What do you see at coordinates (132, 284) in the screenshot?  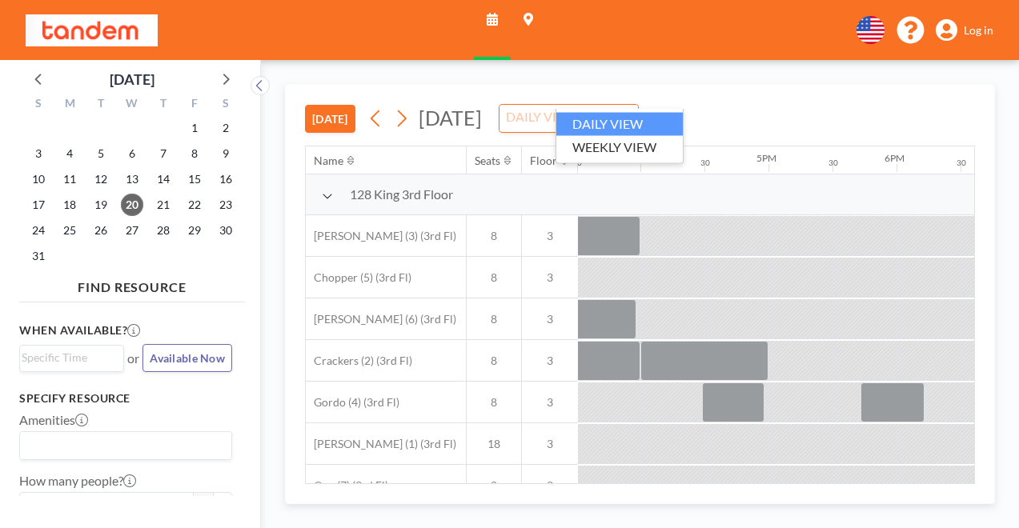 I see `h4: FIND RESOURCE` at bounding box center [132, 284].